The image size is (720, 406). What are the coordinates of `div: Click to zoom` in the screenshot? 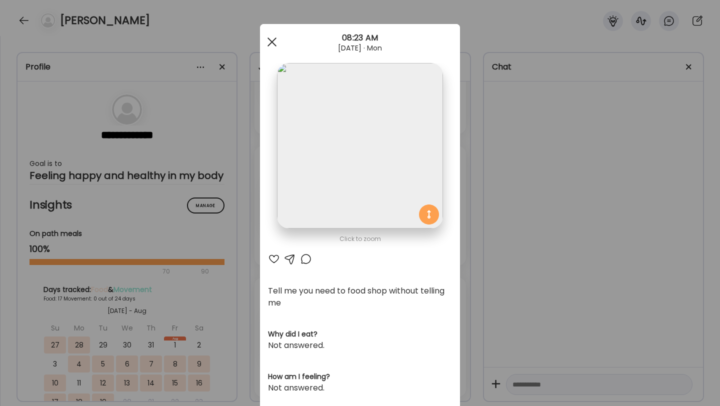 It's located at (360, 239).